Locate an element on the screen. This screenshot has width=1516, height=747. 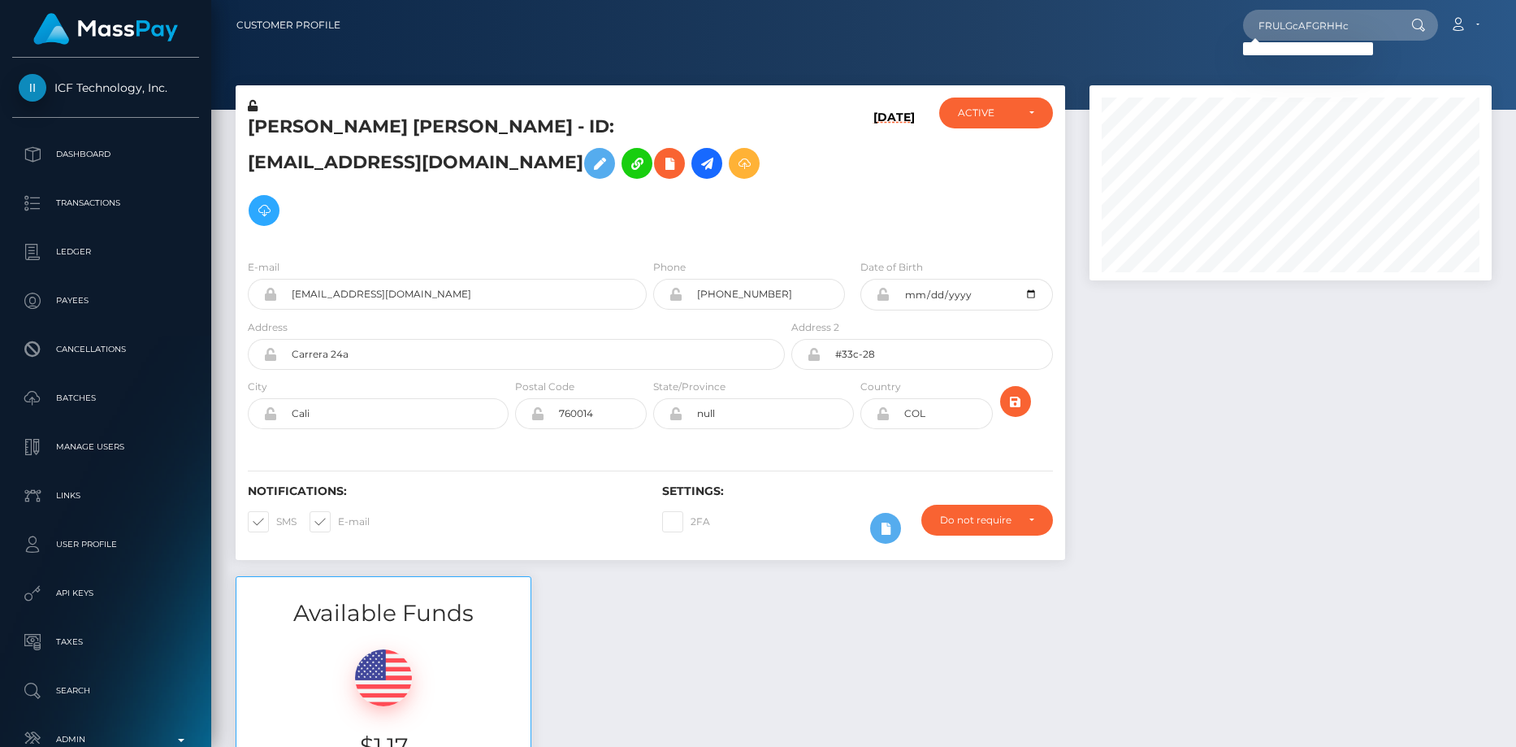
a: Links is located at coordinates (106, 496).